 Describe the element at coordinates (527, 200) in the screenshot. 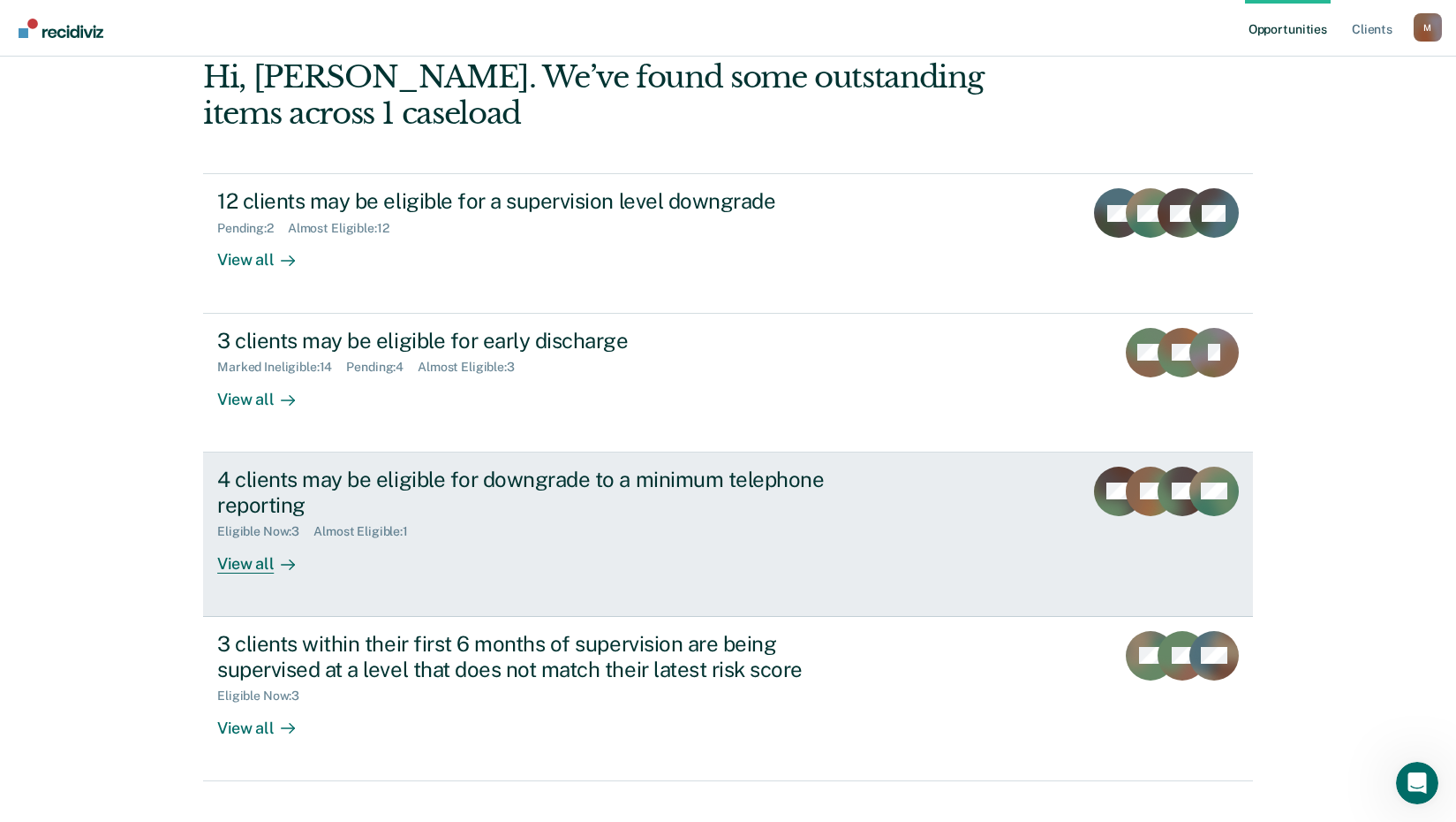

I see `div: 12 clients may be eligible for a supervision level downgrade` at that location.